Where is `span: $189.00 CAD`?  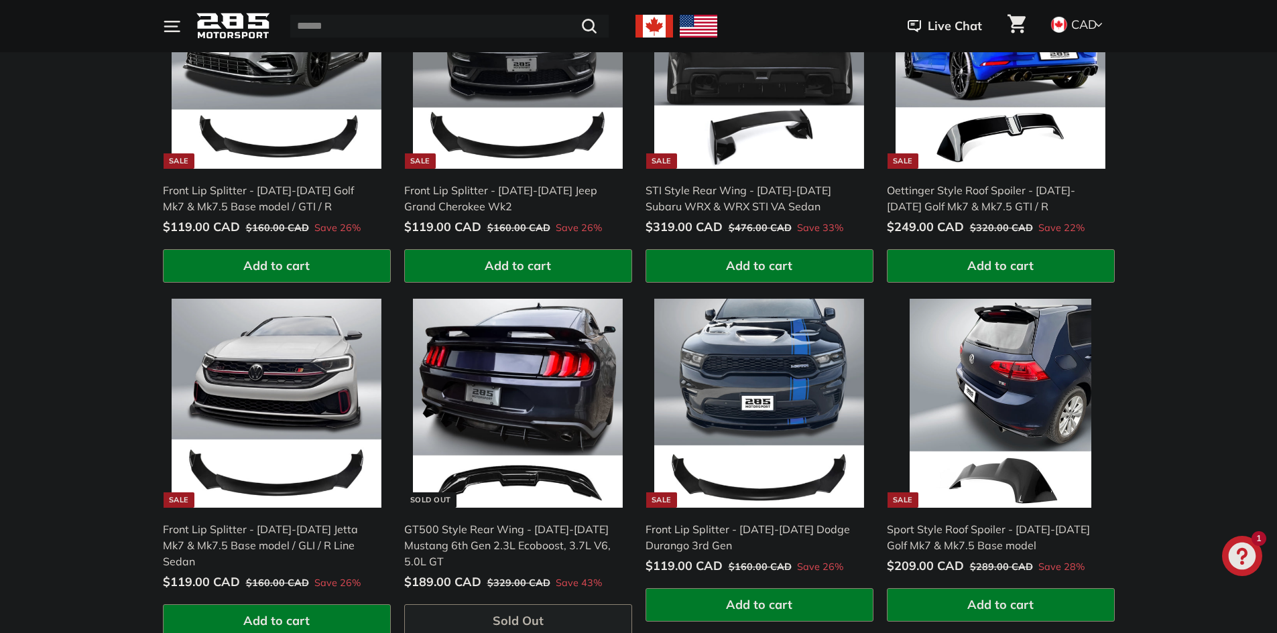 span: $189.00 CAD is located at coordinates (442, 582).